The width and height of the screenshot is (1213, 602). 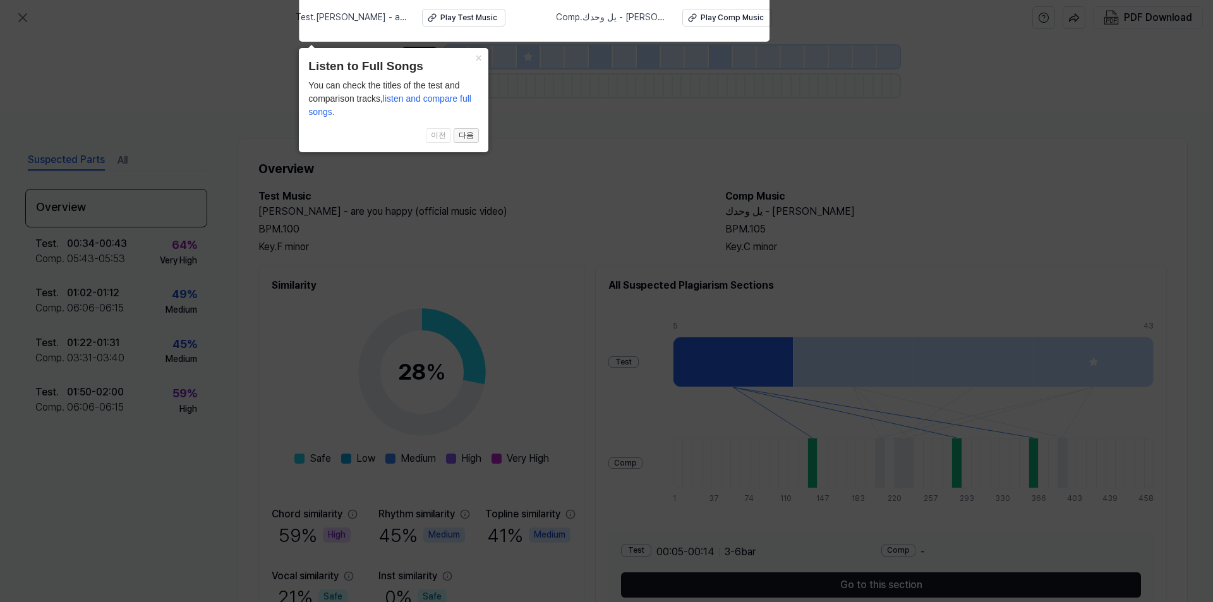 I want to click on button: Play Comp Music, so click(x=727, y=18).